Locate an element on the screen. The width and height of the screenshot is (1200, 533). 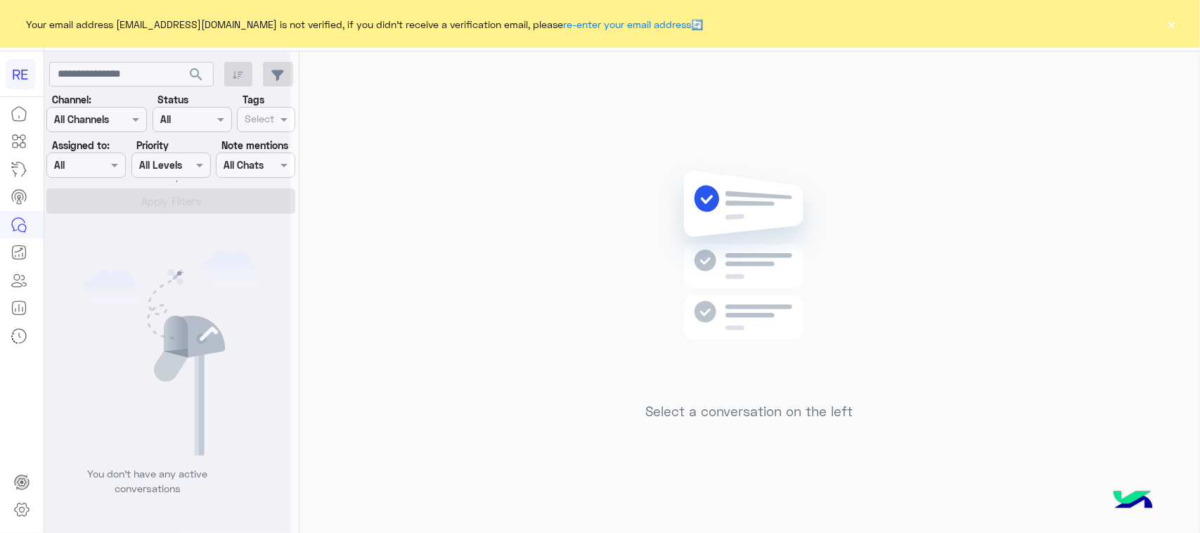
div: RE is located at coordinates (20, 74).